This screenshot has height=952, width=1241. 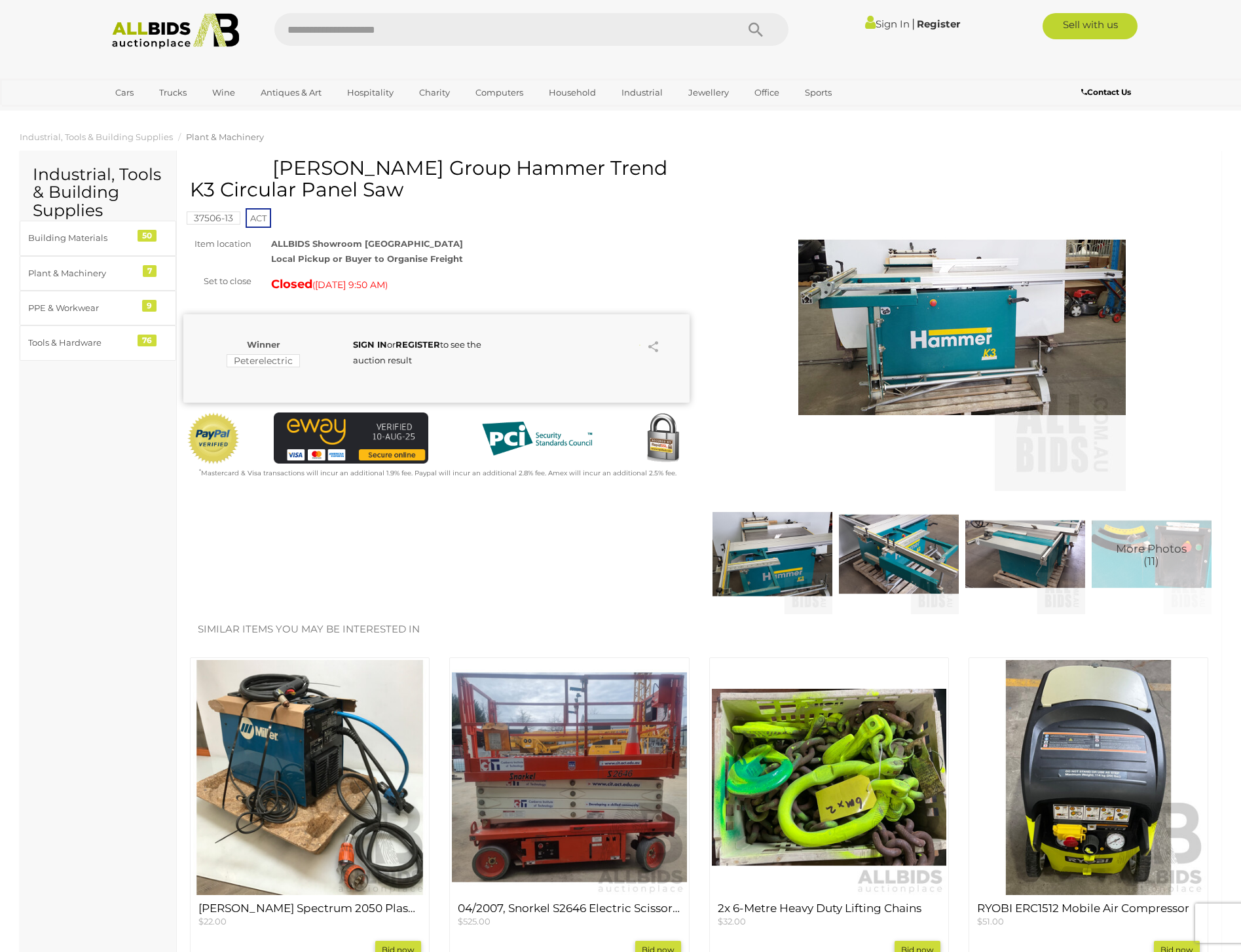 I want to click on a: Hospitality, so click(x=370, y=92).